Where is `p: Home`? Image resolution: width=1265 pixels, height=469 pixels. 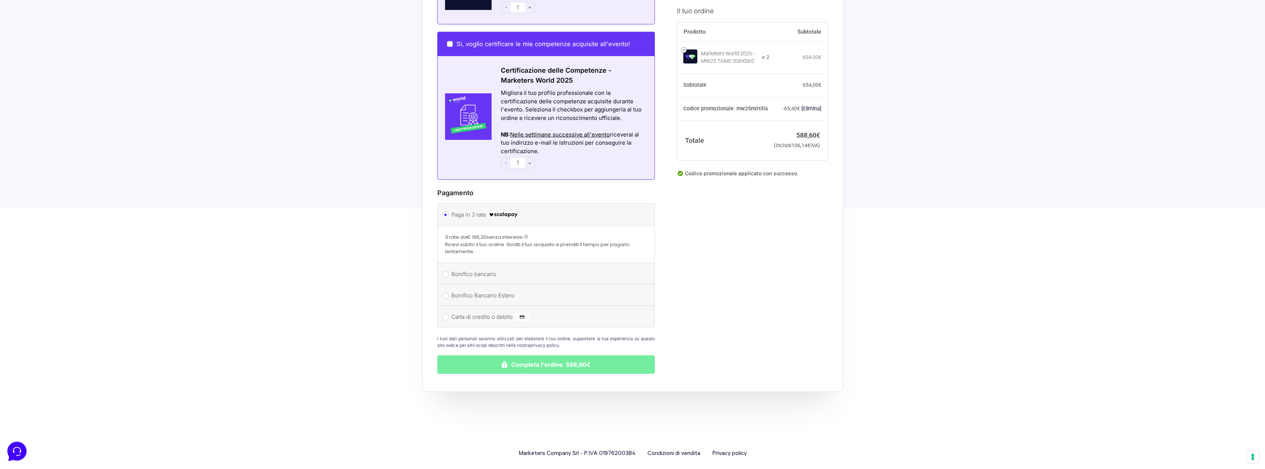 p: Home is located at coordinates (28, 251).